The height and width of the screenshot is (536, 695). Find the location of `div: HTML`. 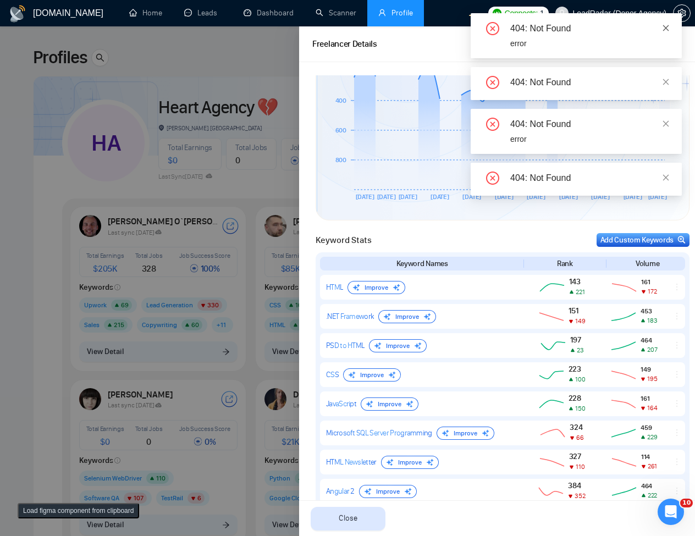

div: HTML is located at coordinates (334, 287).